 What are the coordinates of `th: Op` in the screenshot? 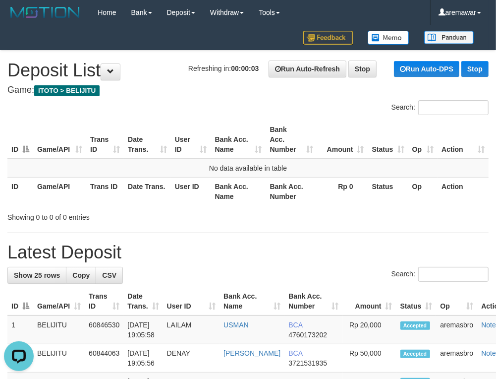 It's located at (423, 191).